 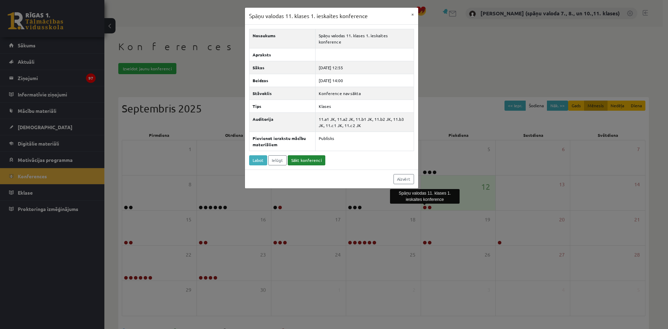 What do you see at coordinates (425, 196) in the screenshot?
I see `div: Spāņu valodas 11. klases 1. ieskaites konference` at bounding box center [425, 196].